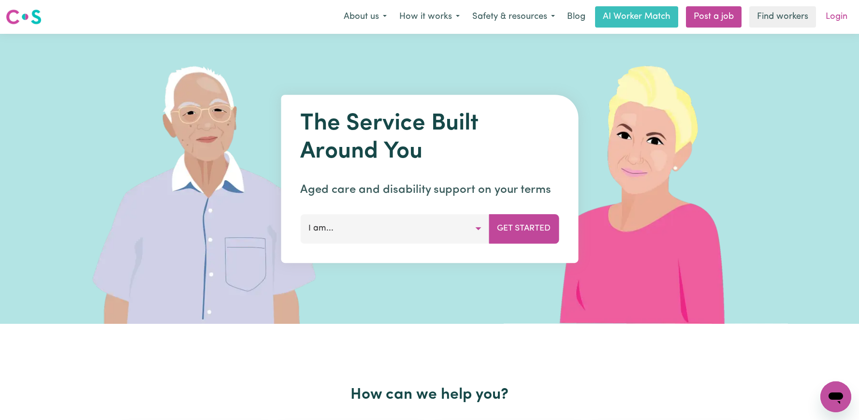 Image resolution: width=859 pixels, height=420 pixels. What do you see at coordinates (365, 17) in the screenshot?
I see `button: About us` at bounding box center [365, 17].